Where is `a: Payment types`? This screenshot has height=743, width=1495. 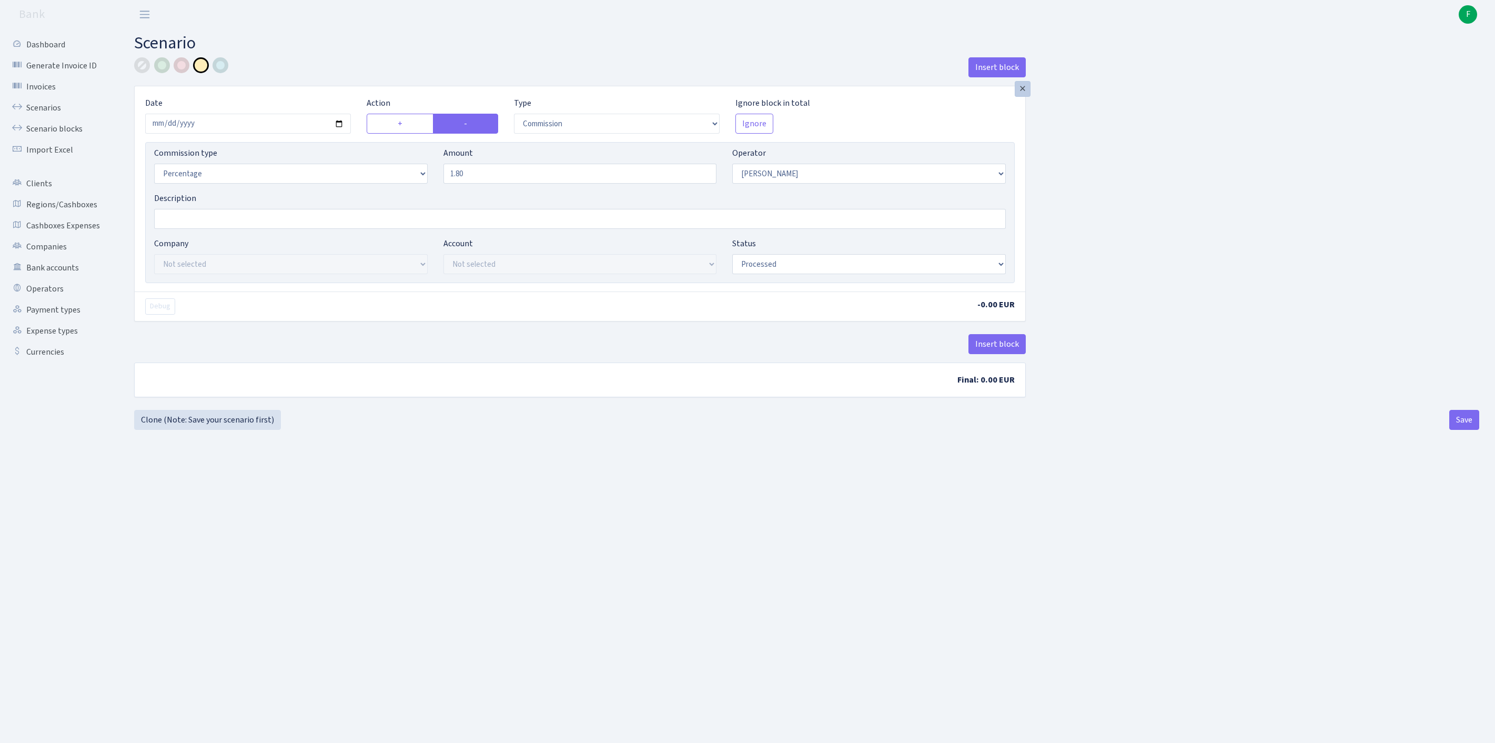
a: Payment types is located at coordinates (58, 310).